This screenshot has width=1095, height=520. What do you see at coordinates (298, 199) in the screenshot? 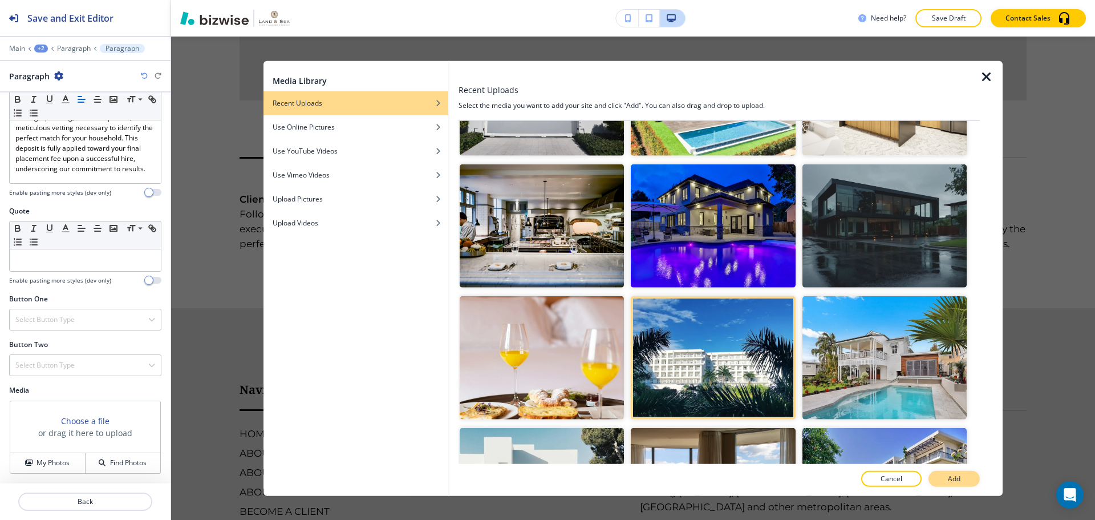
I see `h4: Upload Pictures` at bounding box center [298, 199].